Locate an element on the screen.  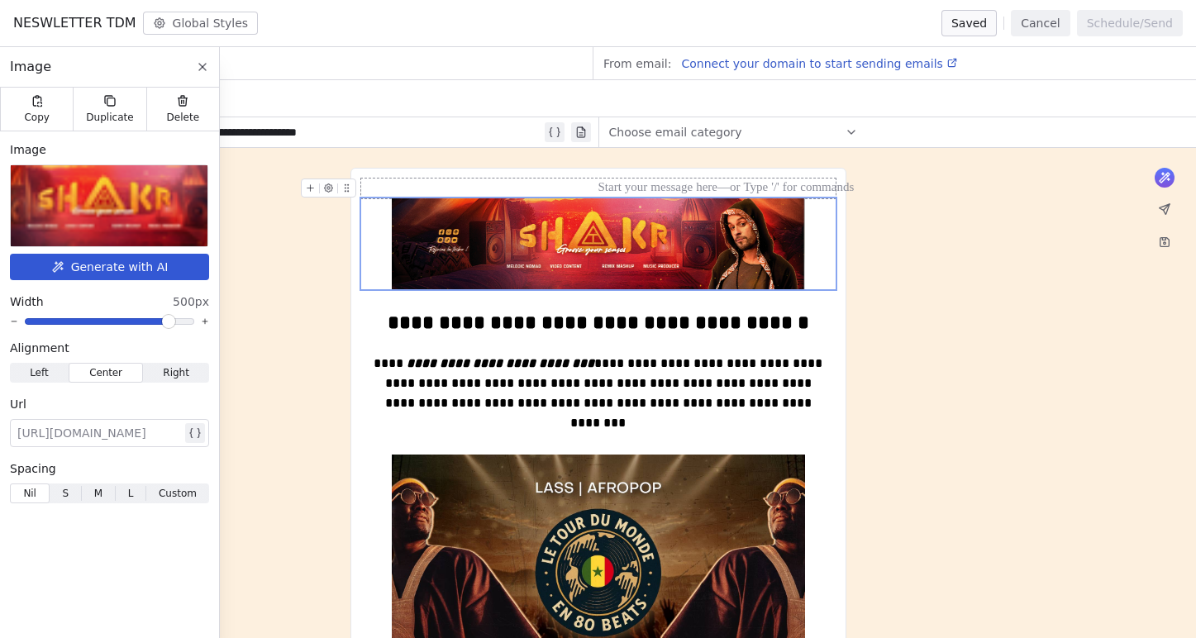
button: Generate with AI is located at coordinates (109, 267).